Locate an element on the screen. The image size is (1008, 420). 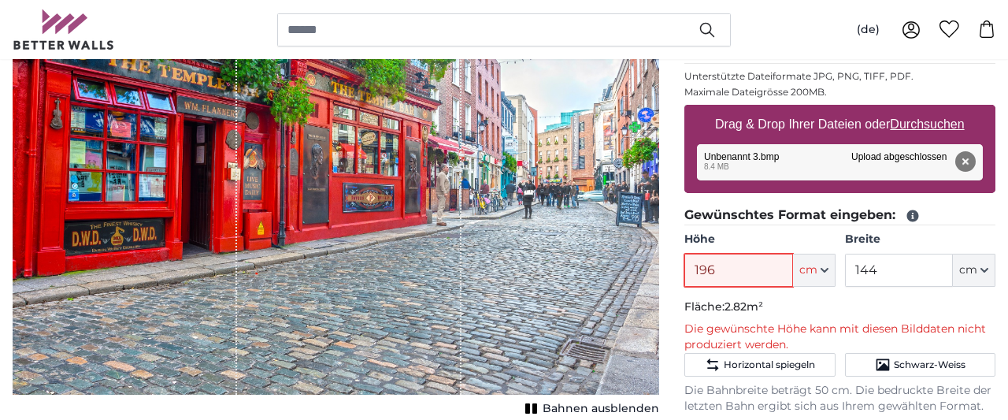
button: (de) is located at coordinates (868, 30).